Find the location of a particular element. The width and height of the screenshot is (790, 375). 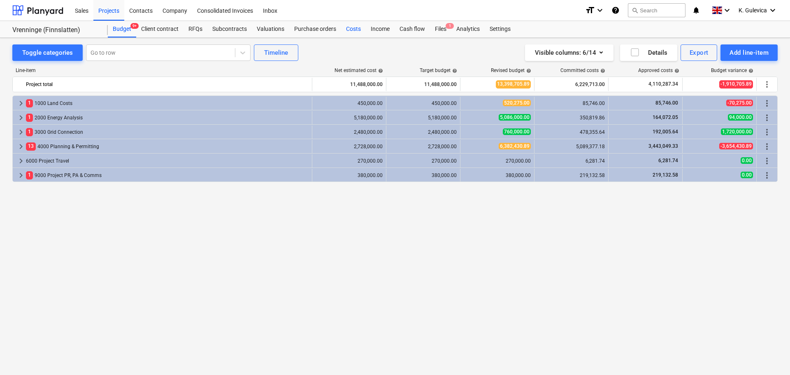

div: Budget is located at coordinates (122, 29).